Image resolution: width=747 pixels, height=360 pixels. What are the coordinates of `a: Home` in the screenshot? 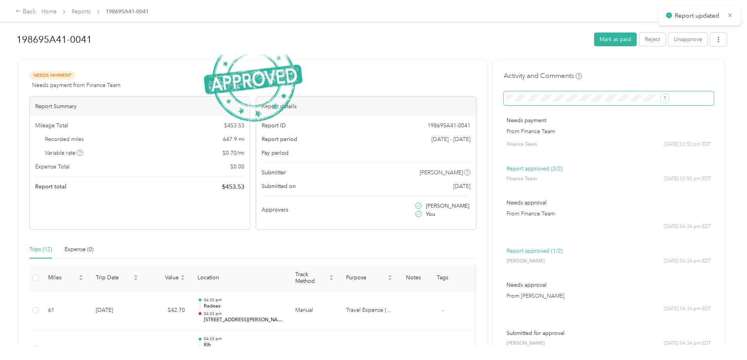 It's located at (49, 11).